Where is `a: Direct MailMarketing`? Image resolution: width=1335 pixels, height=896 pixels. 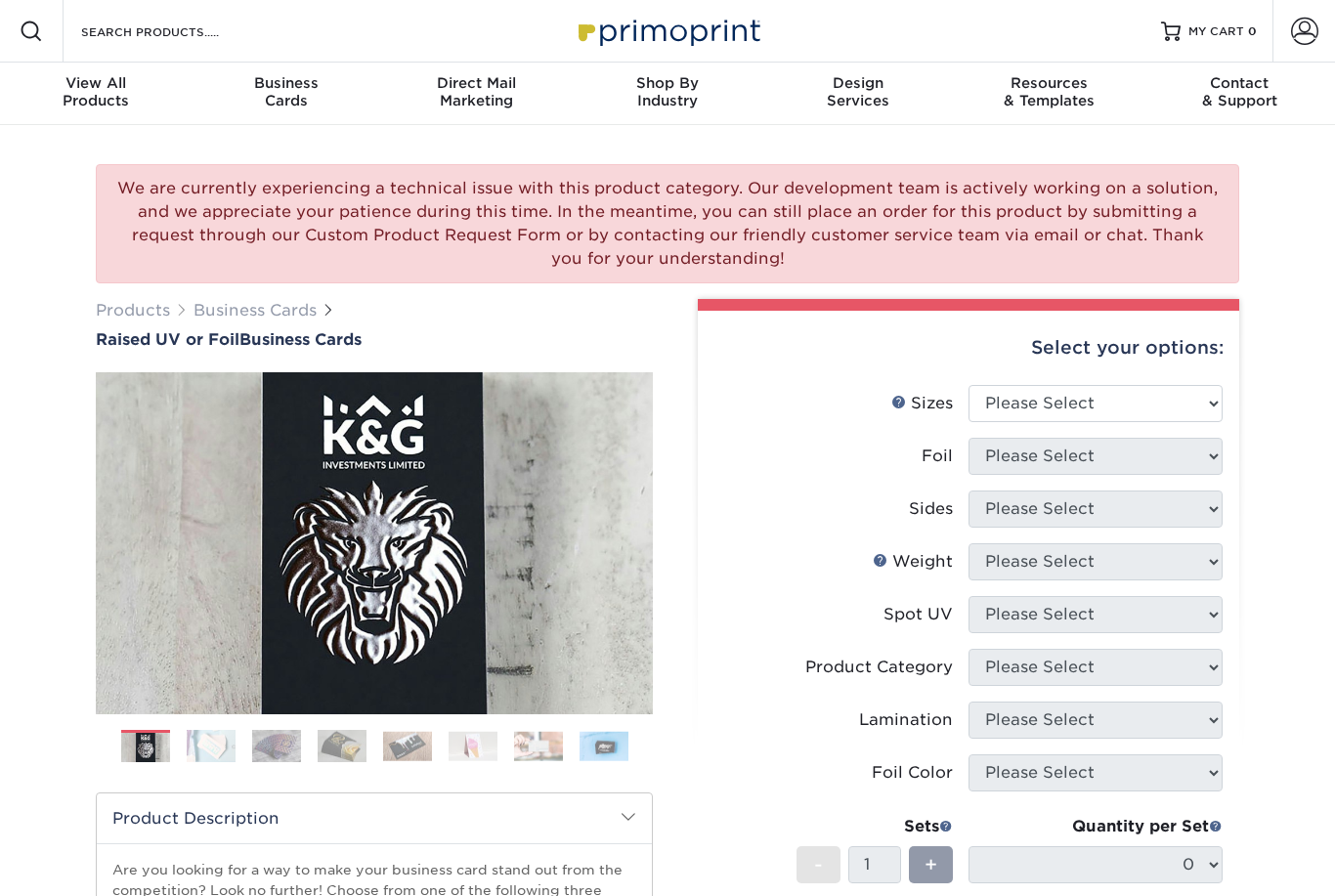
a: Direct MailMarketing is located at coordinates (476, 94).